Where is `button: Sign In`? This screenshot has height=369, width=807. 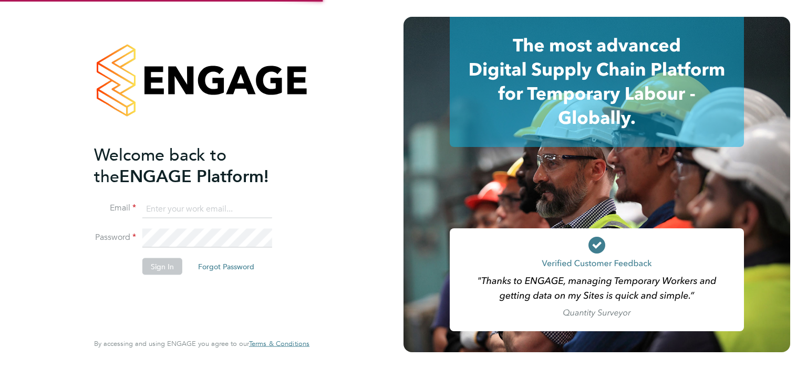
button: Sign In is located at coordinates (162, 267).